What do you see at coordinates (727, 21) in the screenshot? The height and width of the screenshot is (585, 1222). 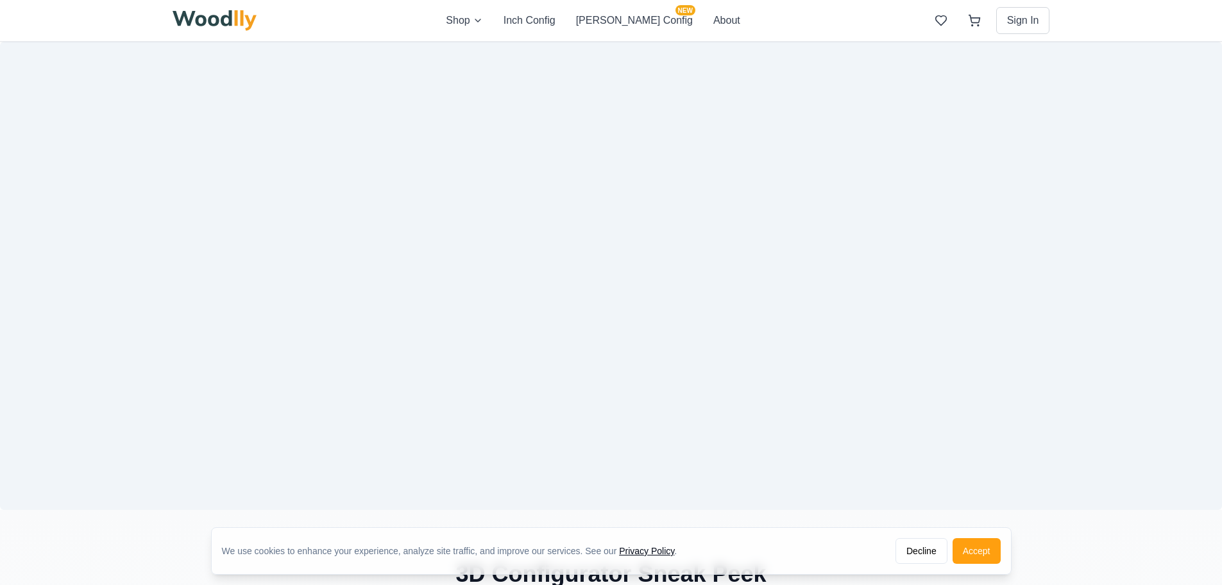 I see `button: About` at bounding box center [727, 21].